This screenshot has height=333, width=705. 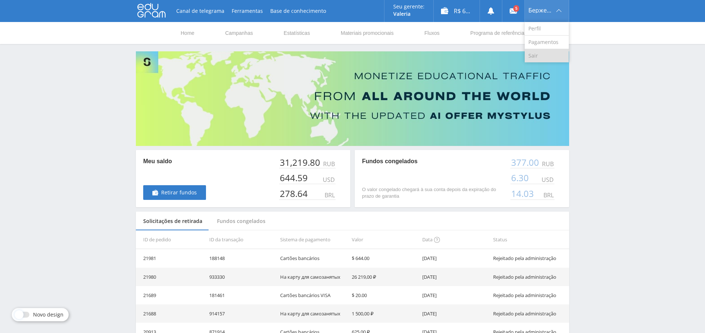 I want to click on td: 914157, so click(x=242, y=314).